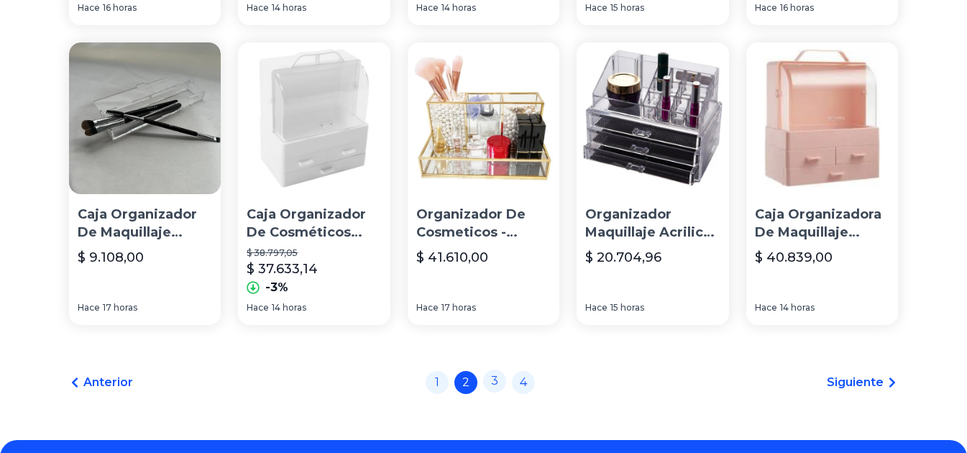  What do you see at coordinates (524, 383) in the screenshot?
I see `a: 4` at bounding box center [524, 383].